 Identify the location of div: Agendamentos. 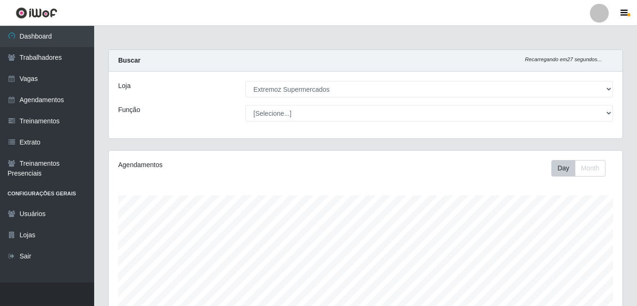
(217, 165).